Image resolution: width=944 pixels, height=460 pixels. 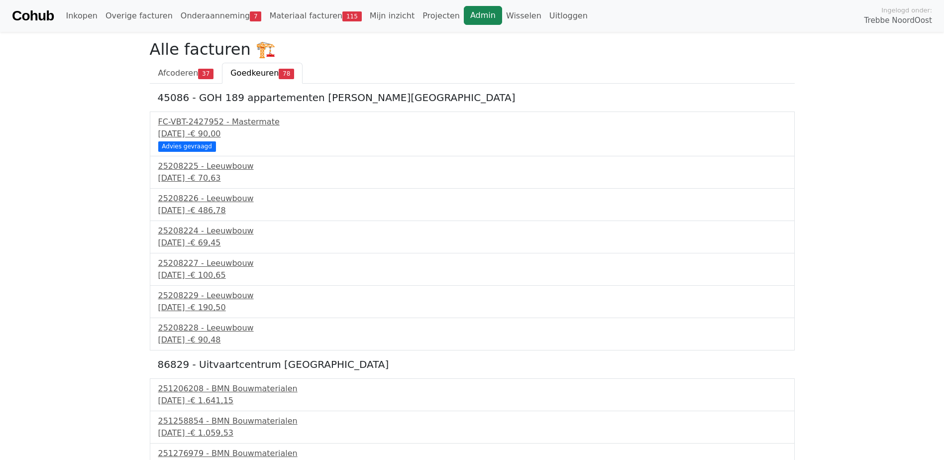 What do you see at coordinates (472, 122) in the screenshot?
I see `div: FC-VBT-2427952 - Mastermate` at bounding box center [472, 122].